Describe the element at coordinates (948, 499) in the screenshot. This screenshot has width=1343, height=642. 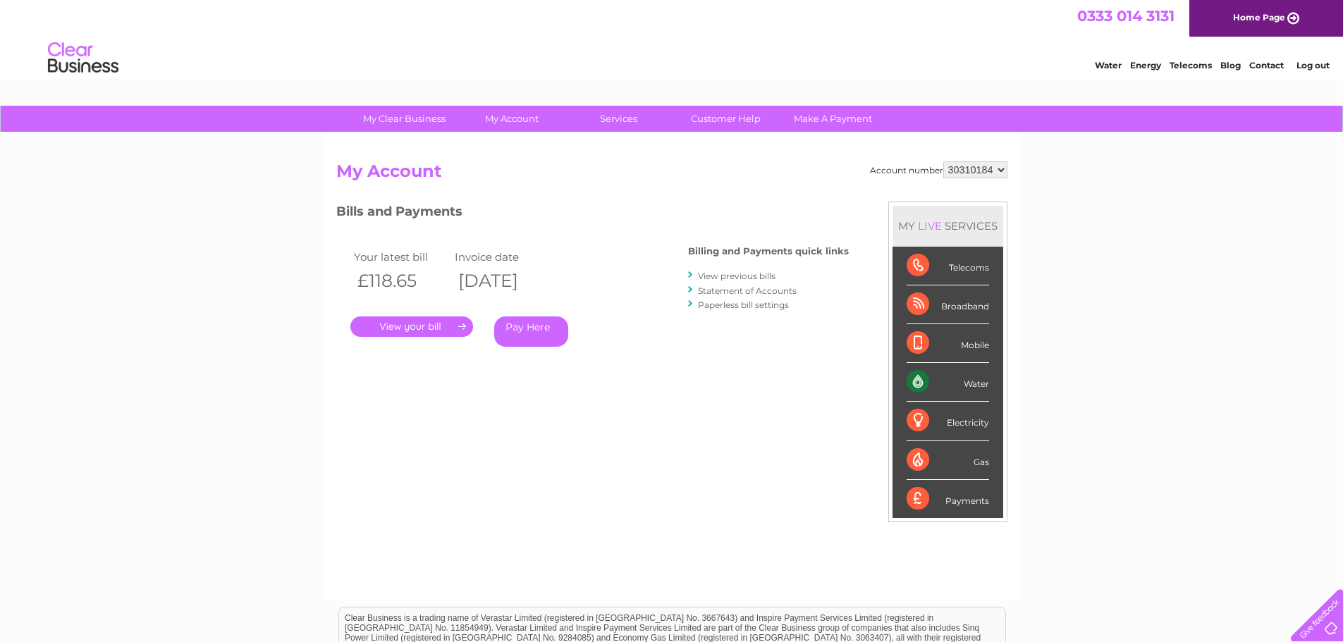
I see `div: Payments` at that location.